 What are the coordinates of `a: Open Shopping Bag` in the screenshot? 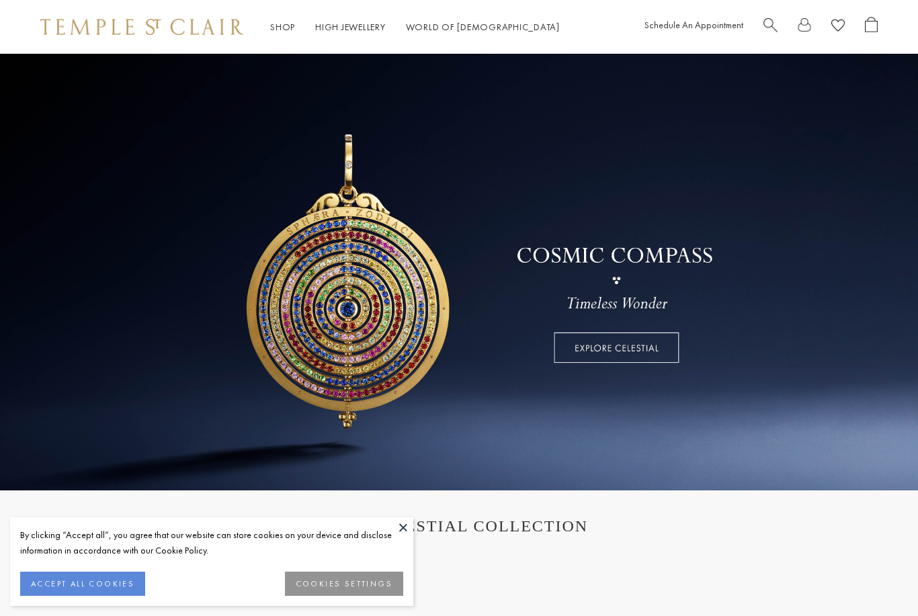 It's located at (871, 27).